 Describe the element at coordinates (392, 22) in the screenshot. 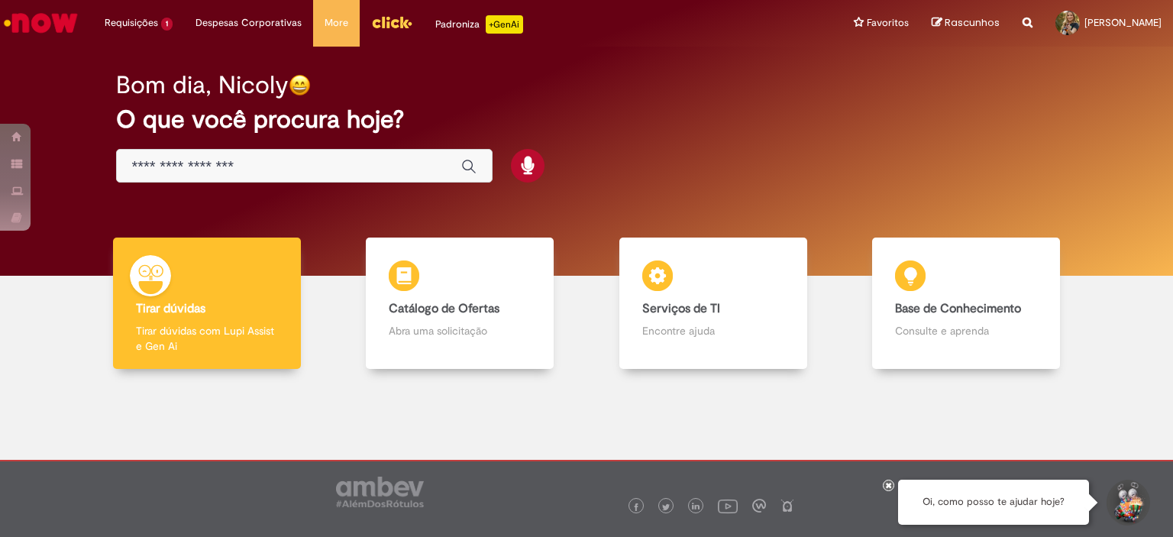

I see `img: click_logo_yellow_360x200.png` at that location.